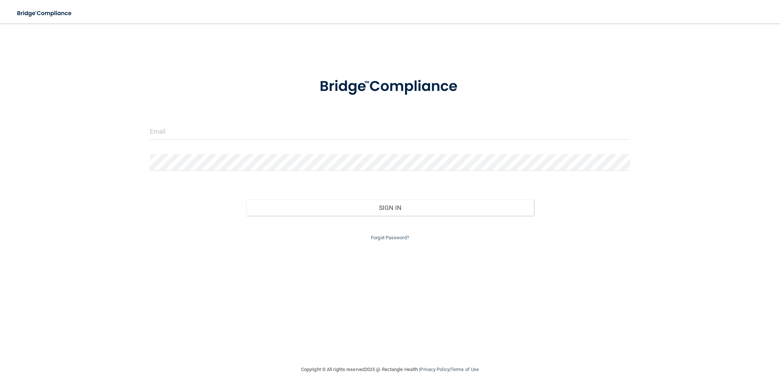 This screenshot has height=389, width=780. I want to click on a: Terms of Use, so click(465, 369).